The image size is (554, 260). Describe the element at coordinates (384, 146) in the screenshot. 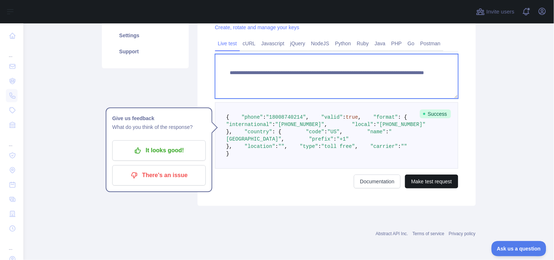

I see `span: "carrier"` at that location.